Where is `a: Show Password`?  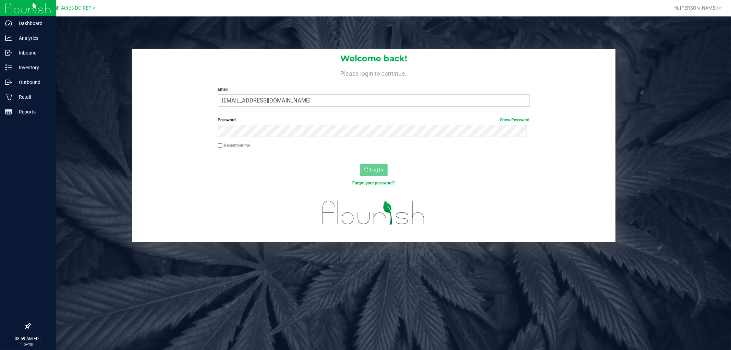
a: Show Password is located at coordinates (515, 120).